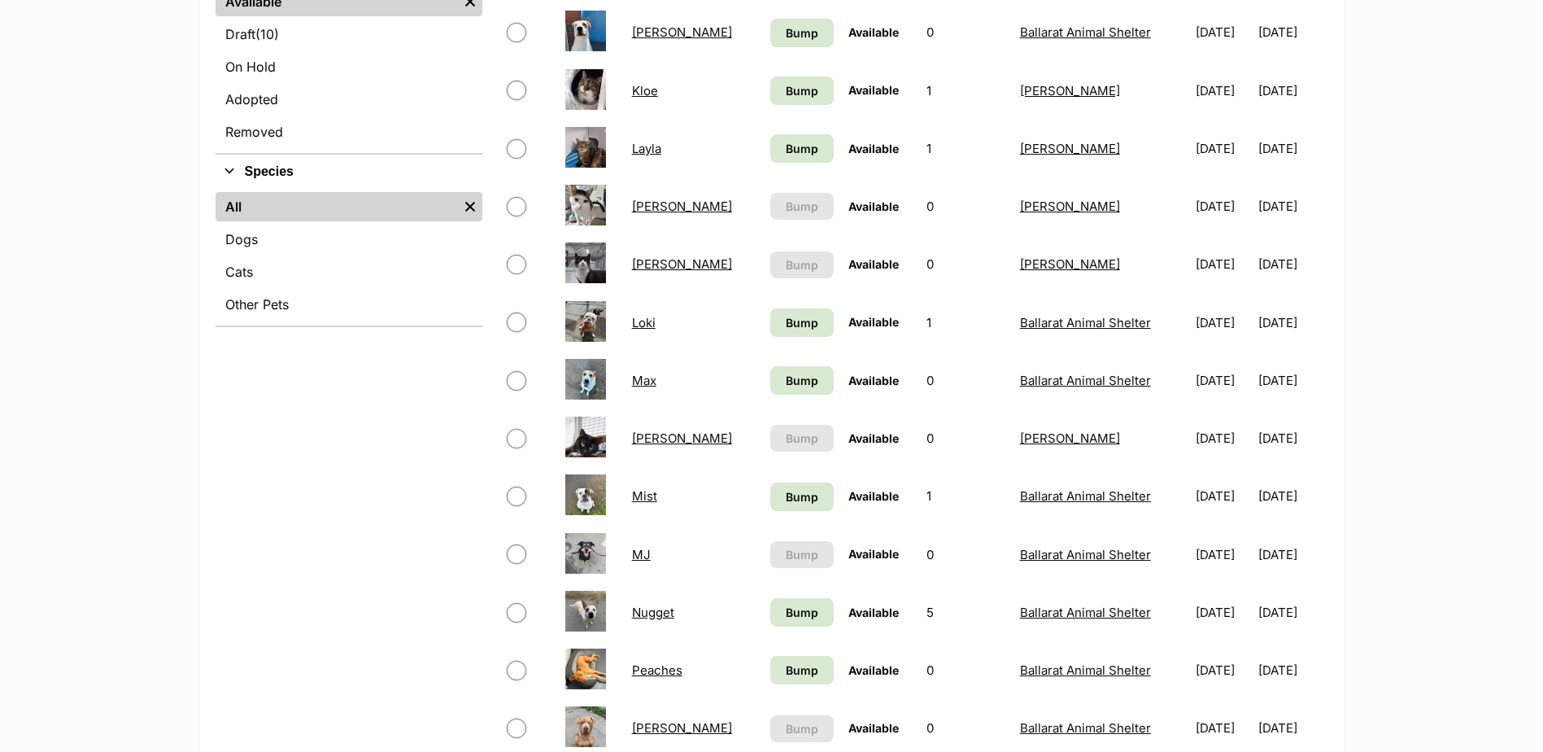  I want to click on td: 5, so click(965, 612).